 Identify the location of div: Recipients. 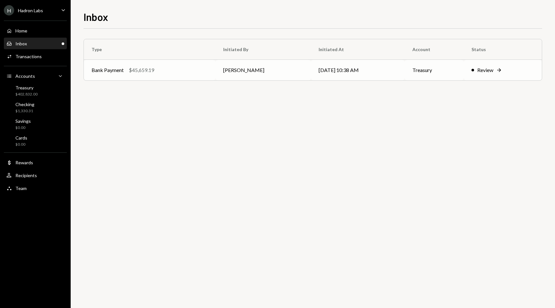
(26, 175).